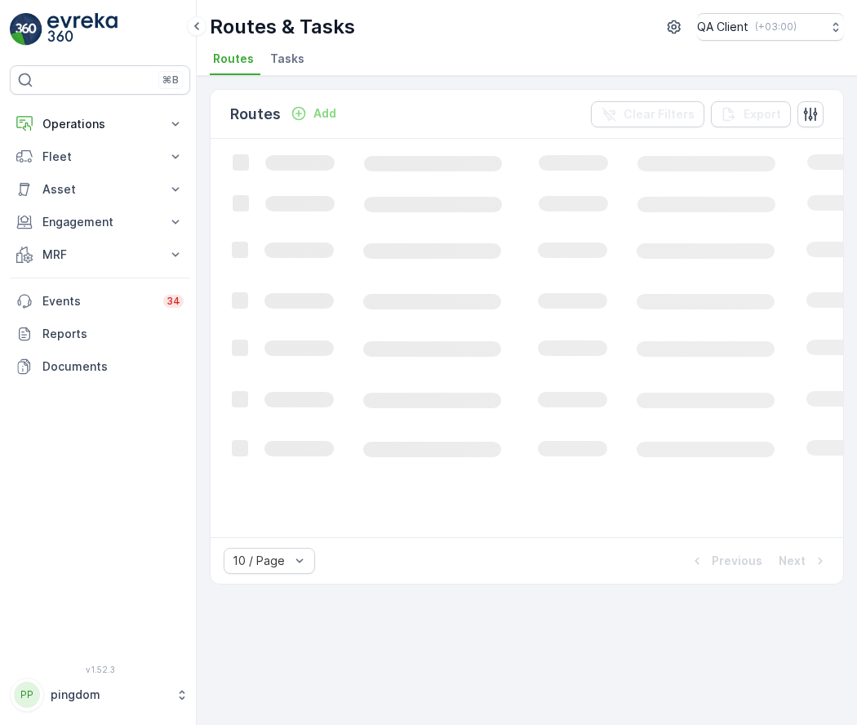 The width and height of the screenshot is (857, 725). What do you see at coordinates (100, 189) in the screenshot?
I see `p: Asset` at bounding box center [100, 189].